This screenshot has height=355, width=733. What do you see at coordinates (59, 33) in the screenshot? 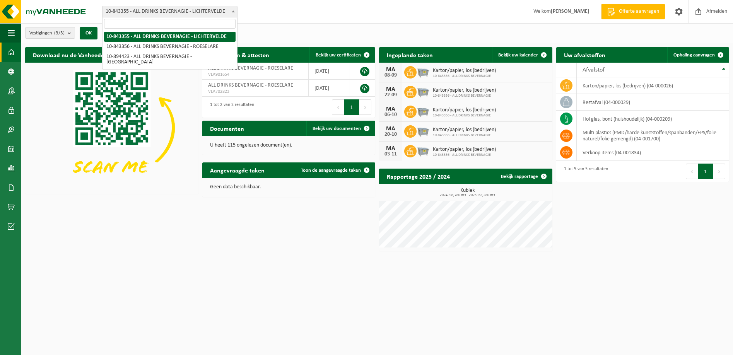
I see `count: (3/3)` at bounding box center [59, 33].